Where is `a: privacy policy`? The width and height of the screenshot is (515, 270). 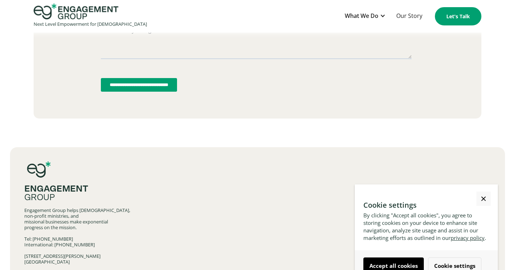 a: privacy policy is located at coordinates (467, 237).